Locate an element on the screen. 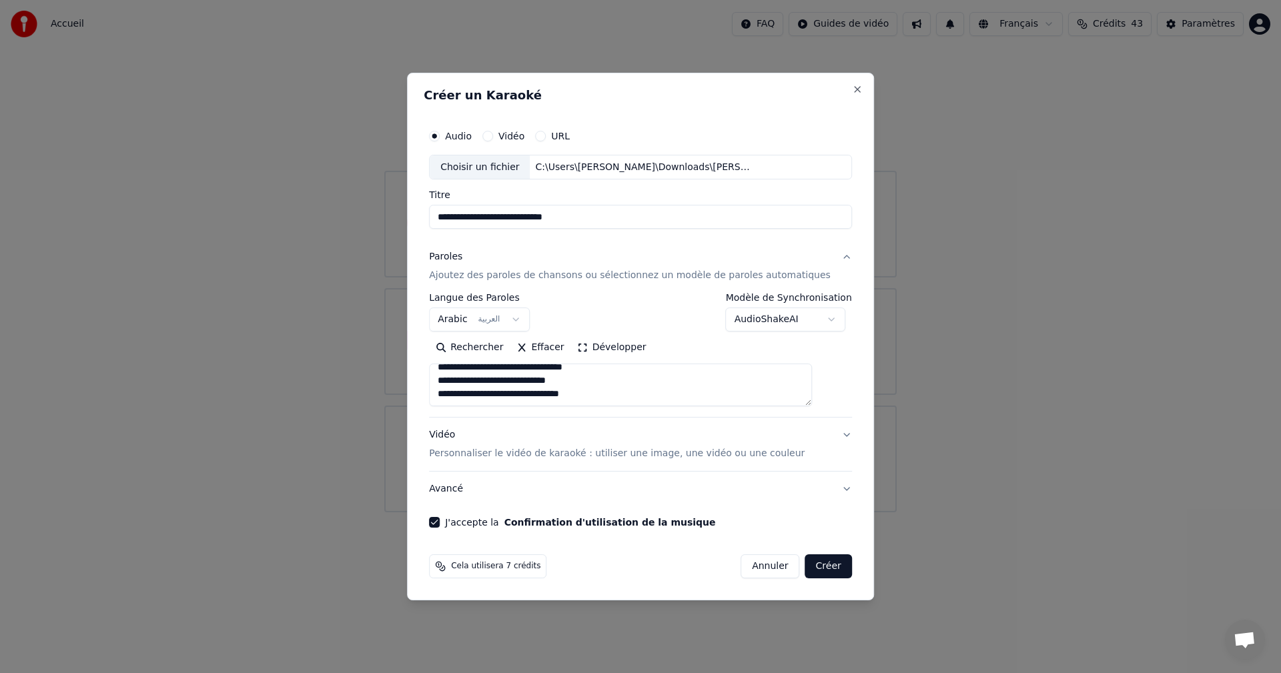 Image resolution: width=1281 pixels, height=673 pixels. button: Rechercher is located at coordinates (469, 348).